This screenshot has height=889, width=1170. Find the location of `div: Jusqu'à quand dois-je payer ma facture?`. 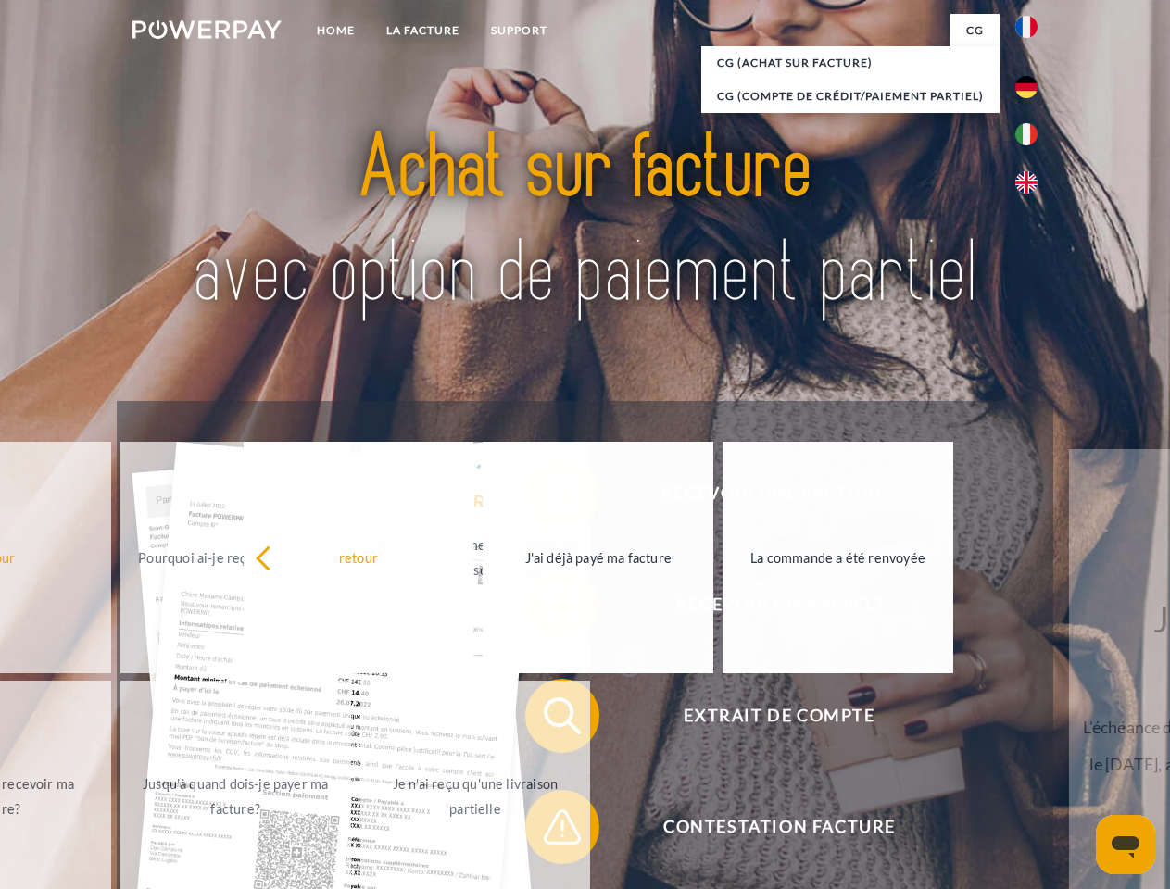

div: Jusqu'à quand dois-je payer ma facture? is located at coordinates (235, 796).